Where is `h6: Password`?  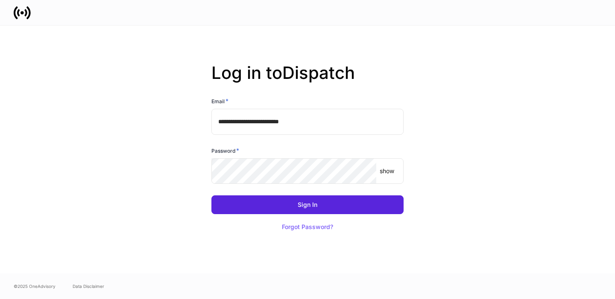 h6: Password is located at coordinates (225, 151).